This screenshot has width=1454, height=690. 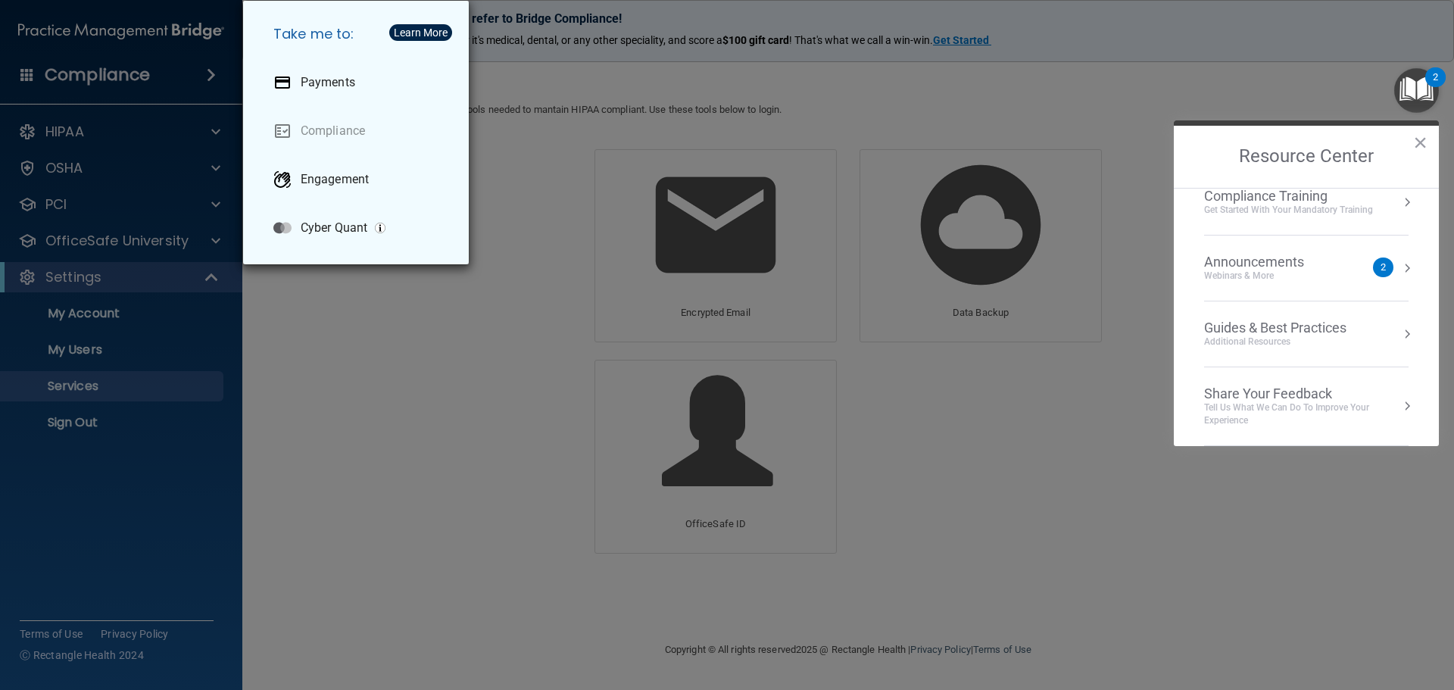 What do you see at coordinates (328, 83) in the screenshot?
I see `p: Payments` at bounding box center [328, 83].